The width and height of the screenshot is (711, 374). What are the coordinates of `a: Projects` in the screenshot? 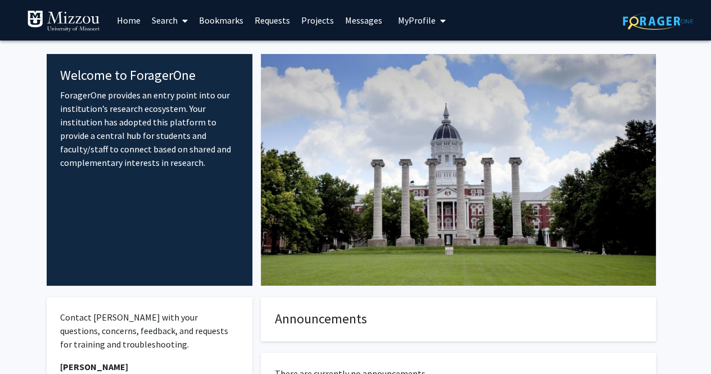 It's located at (317, 20).